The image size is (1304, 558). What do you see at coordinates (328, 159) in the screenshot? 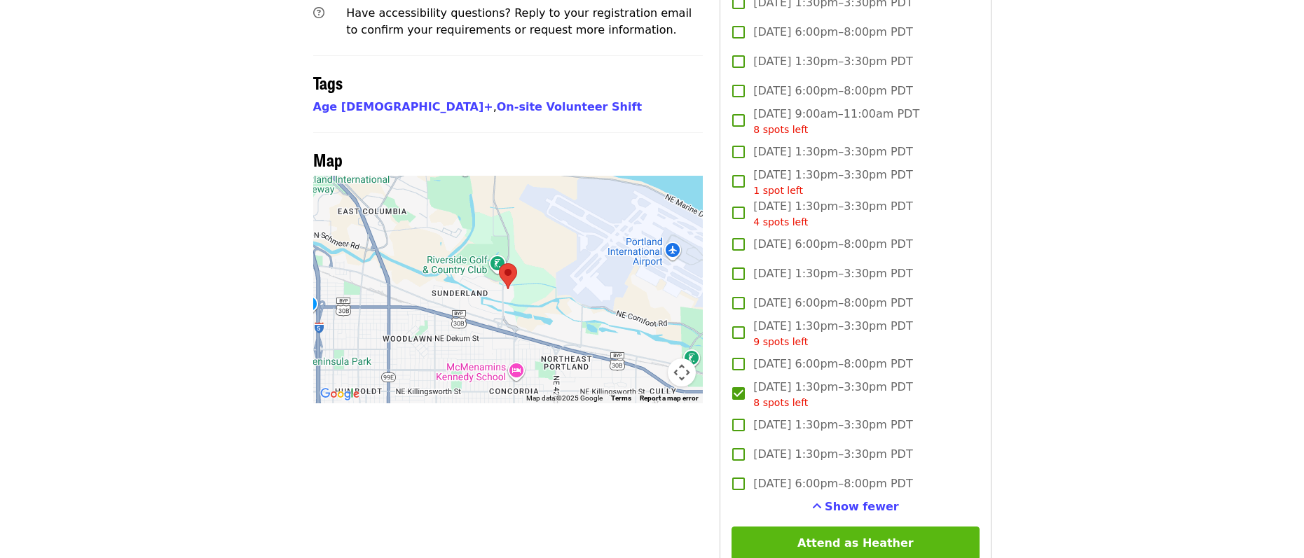
I see `span: Map` at bounding box center [328, 159].